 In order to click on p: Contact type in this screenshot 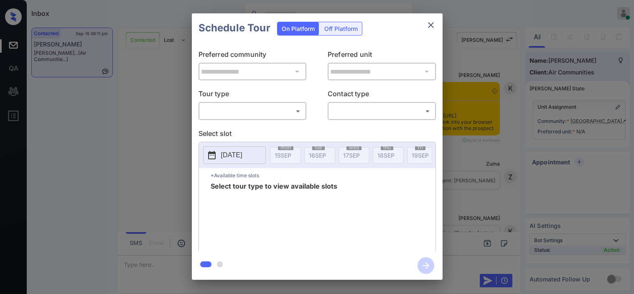, I will do `click(381, 95)`.